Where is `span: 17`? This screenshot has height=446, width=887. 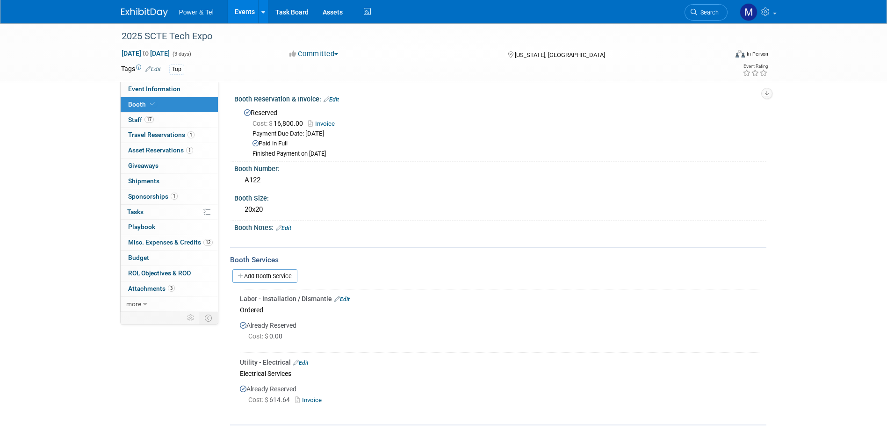
span: 17 is located at coordinates (149, 119).